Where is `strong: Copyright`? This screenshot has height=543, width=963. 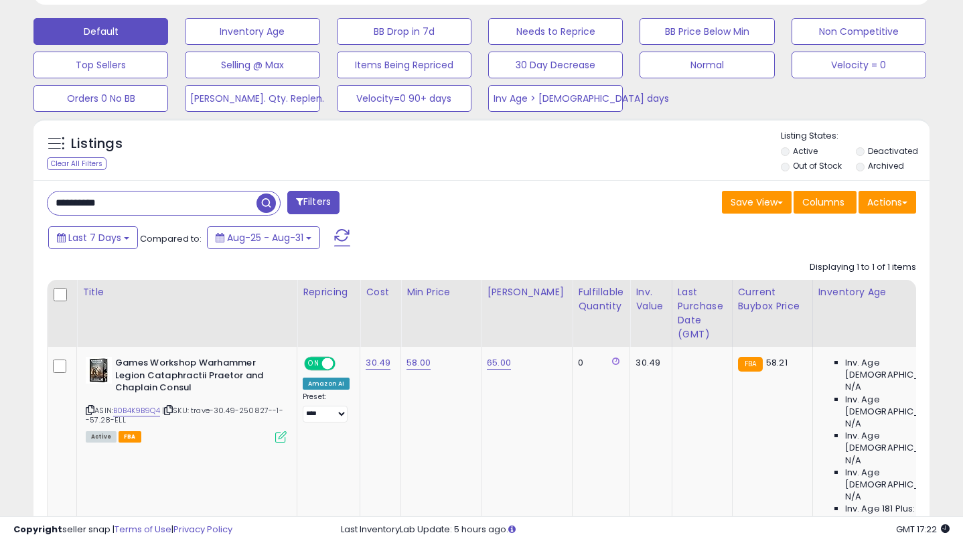
strong: Copyright is located at coordinates (37, 529).